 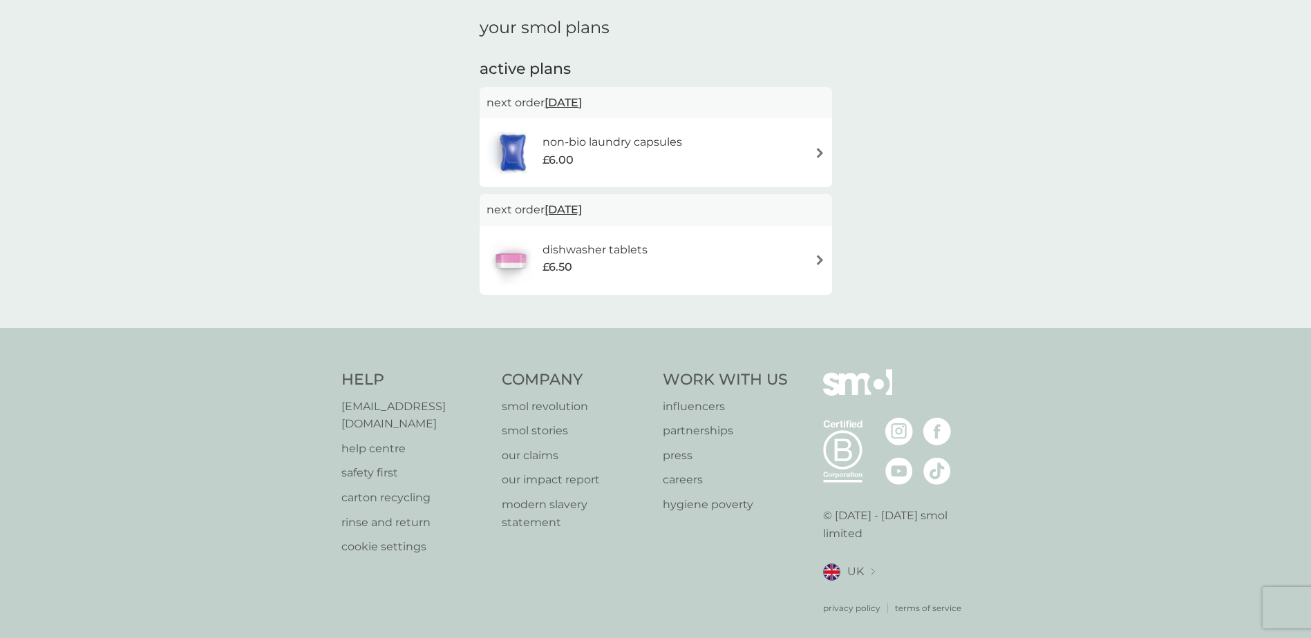 What do you see at coordinates (575, 431) in the screenshot?
I see `p: smol stories` at bounding box center [575, 431].